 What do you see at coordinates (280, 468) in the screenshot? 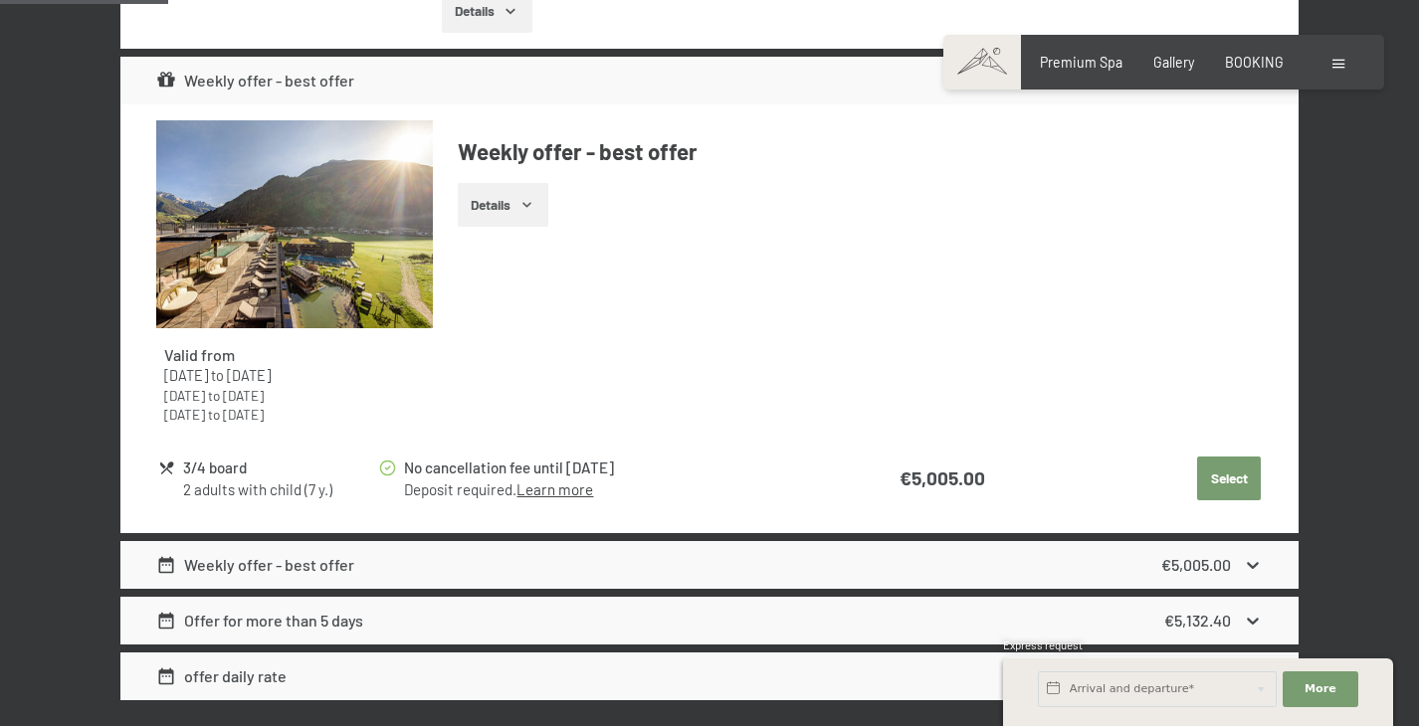
I see `div: 3/4 board` at bounding box center [280, 468].